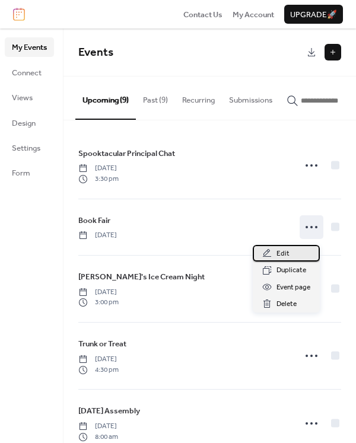 Image resolution: width=356 pixels, height=443 pixels. Describe the element at coordinates (253, 15) in the screenshot. I see `span: My Account` at that location.